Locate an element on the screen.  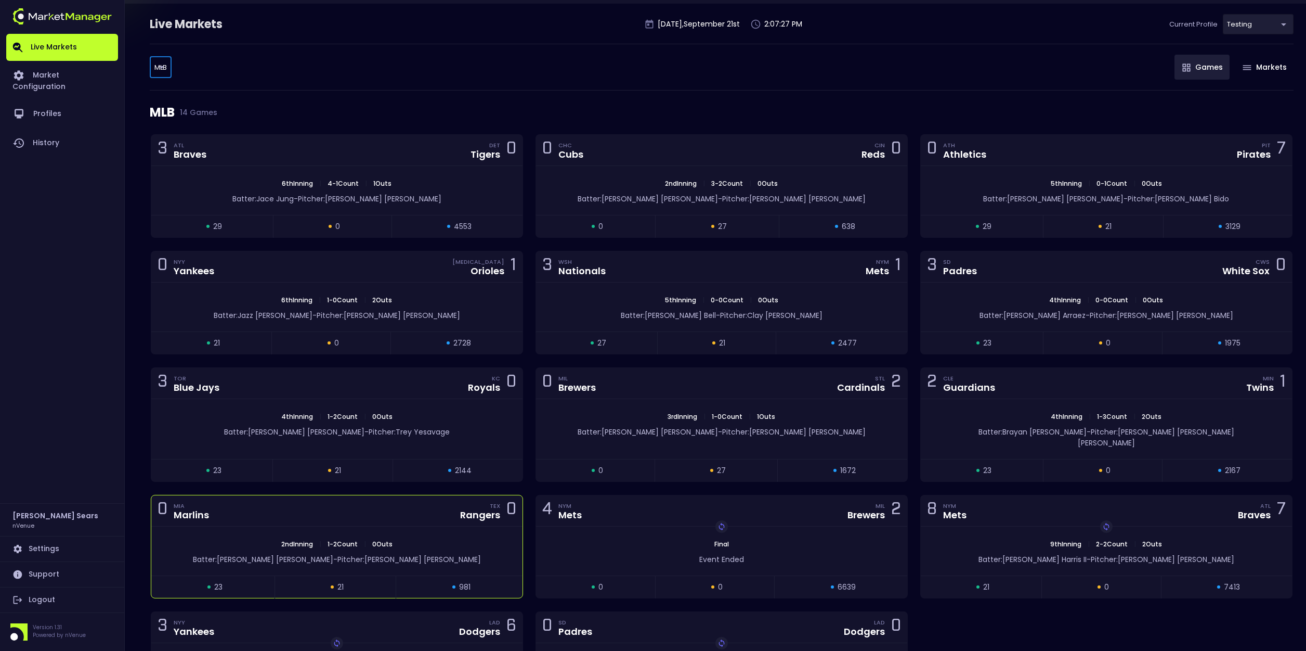
span: 2477 is located at coordinates (848, 343).